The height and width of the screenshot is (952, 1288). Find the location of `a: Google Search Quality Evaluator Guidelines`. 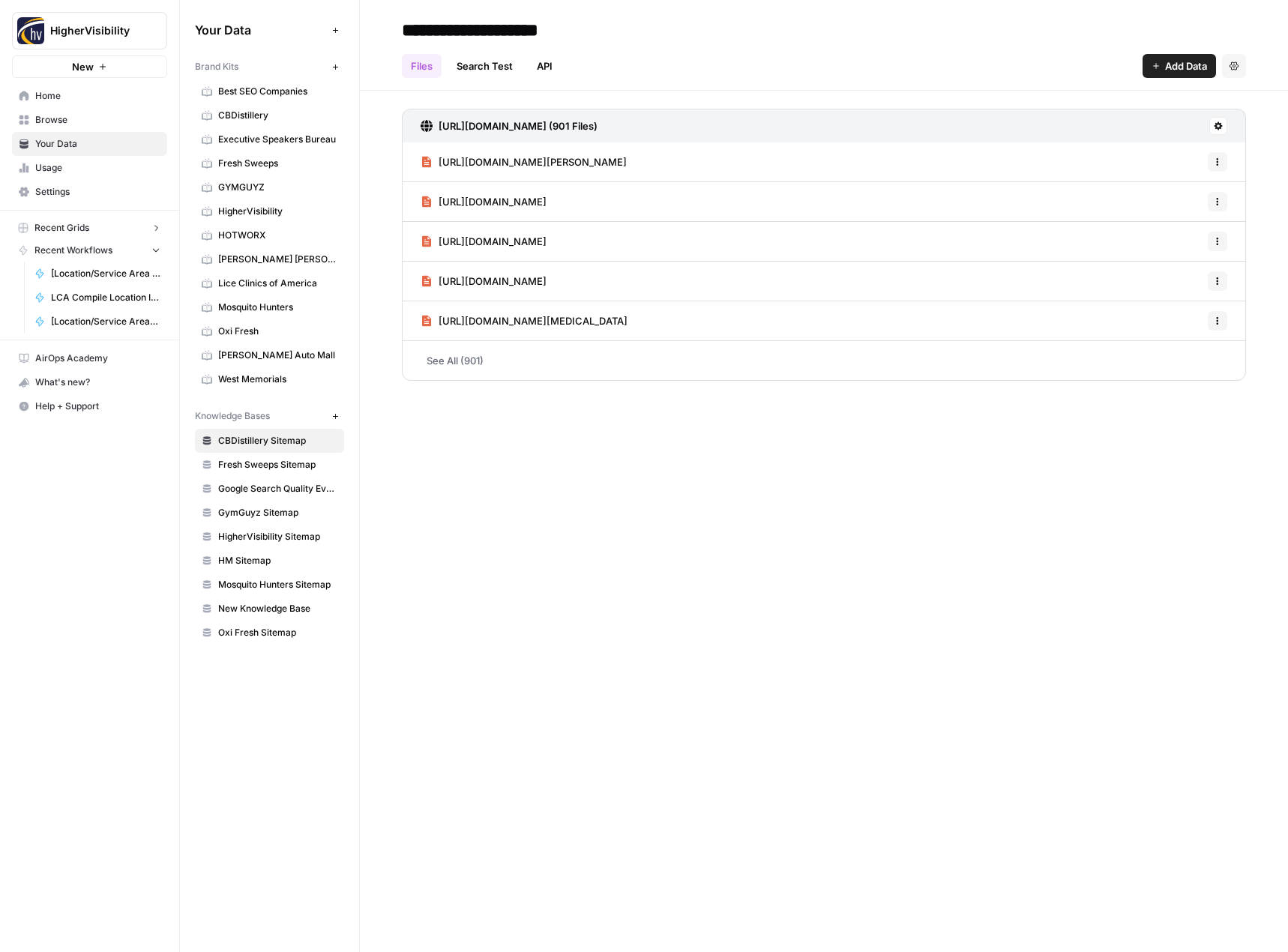

a: Google Search Quality Evaluator Guidelines is located at coordinates (269, 489).